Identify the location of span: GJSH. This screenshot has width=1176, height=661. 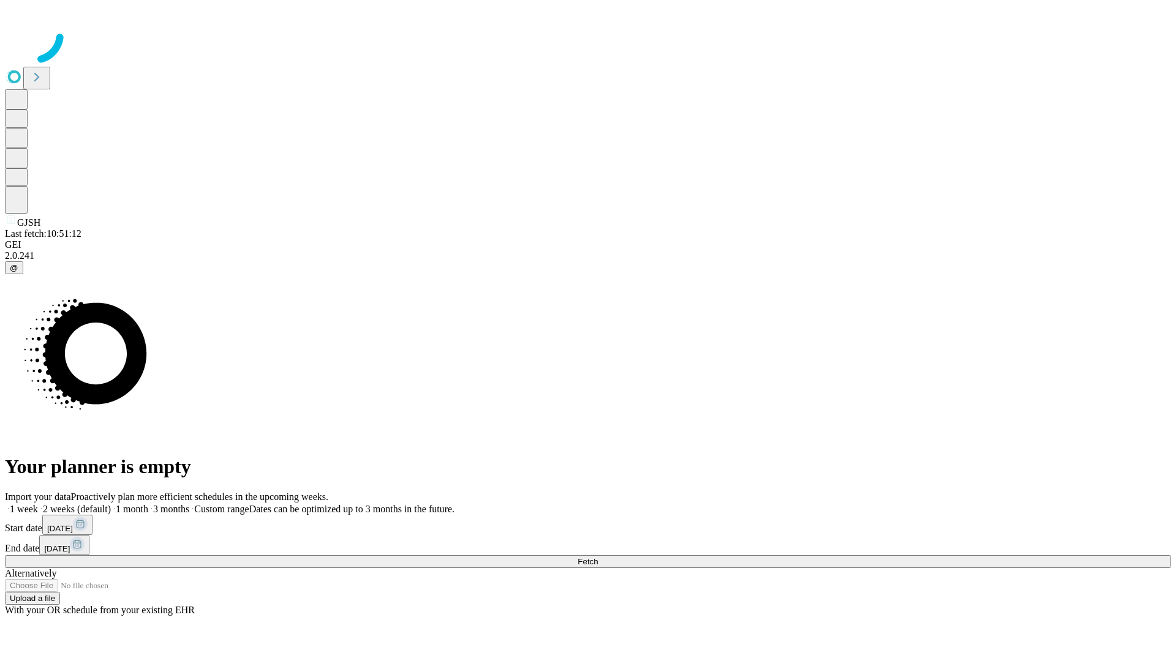
(29, 222).